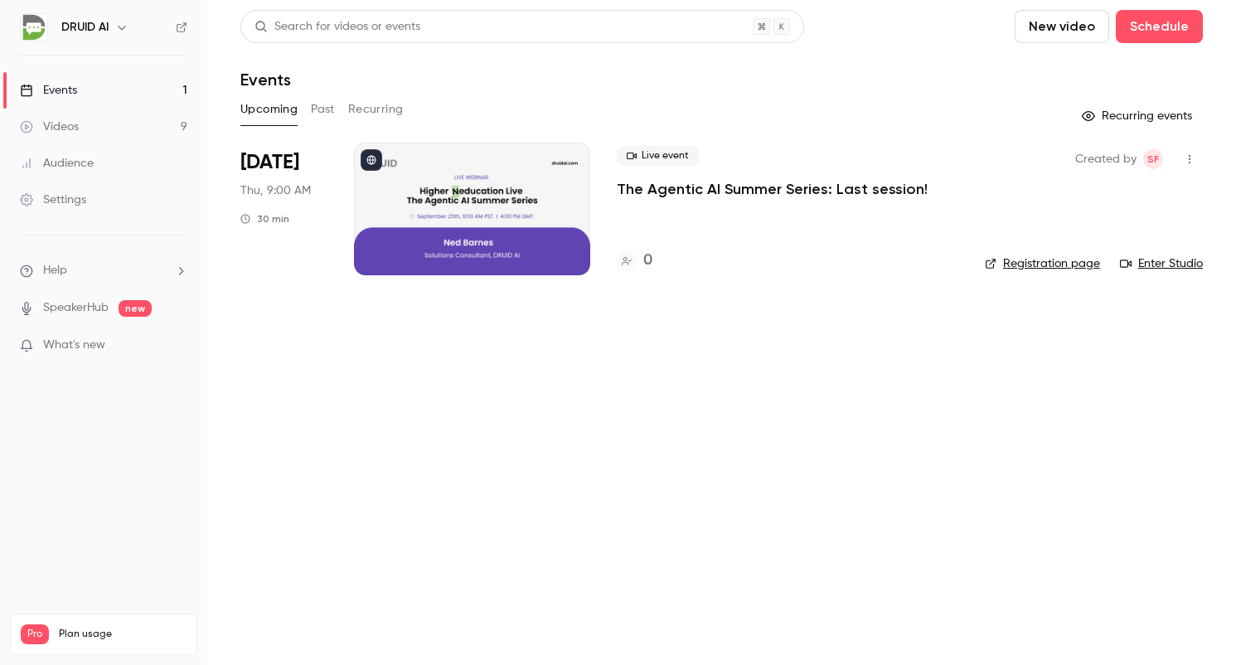 The image size is (1236, 665). I want to click on span: SF, so click(1153, 159).